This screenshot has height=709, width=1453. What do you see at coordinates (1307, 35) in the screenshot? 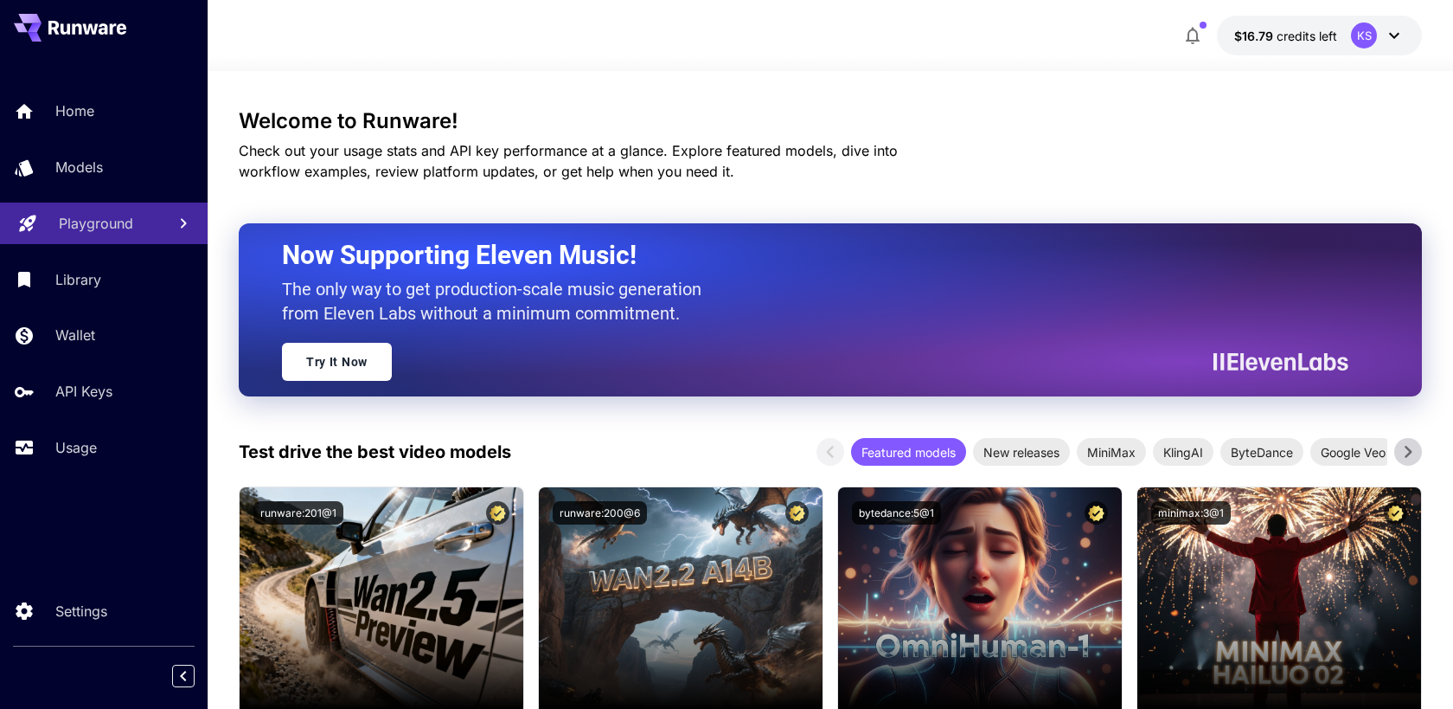
I see `span: credits left` at bounding box center [1307, 35].